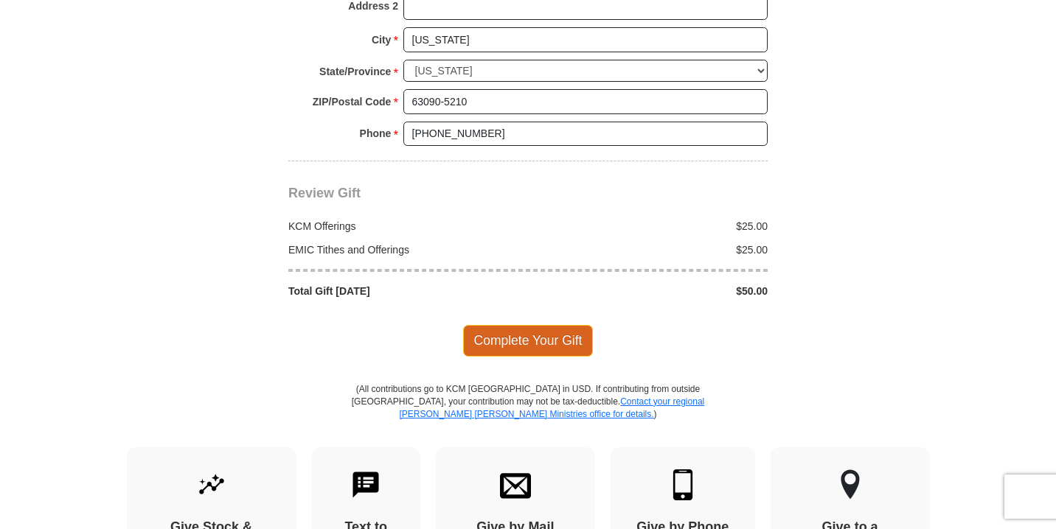 The height and width of the screenshot is (529, 1056). I want to click on strong: State/Province, so click(355, 72).